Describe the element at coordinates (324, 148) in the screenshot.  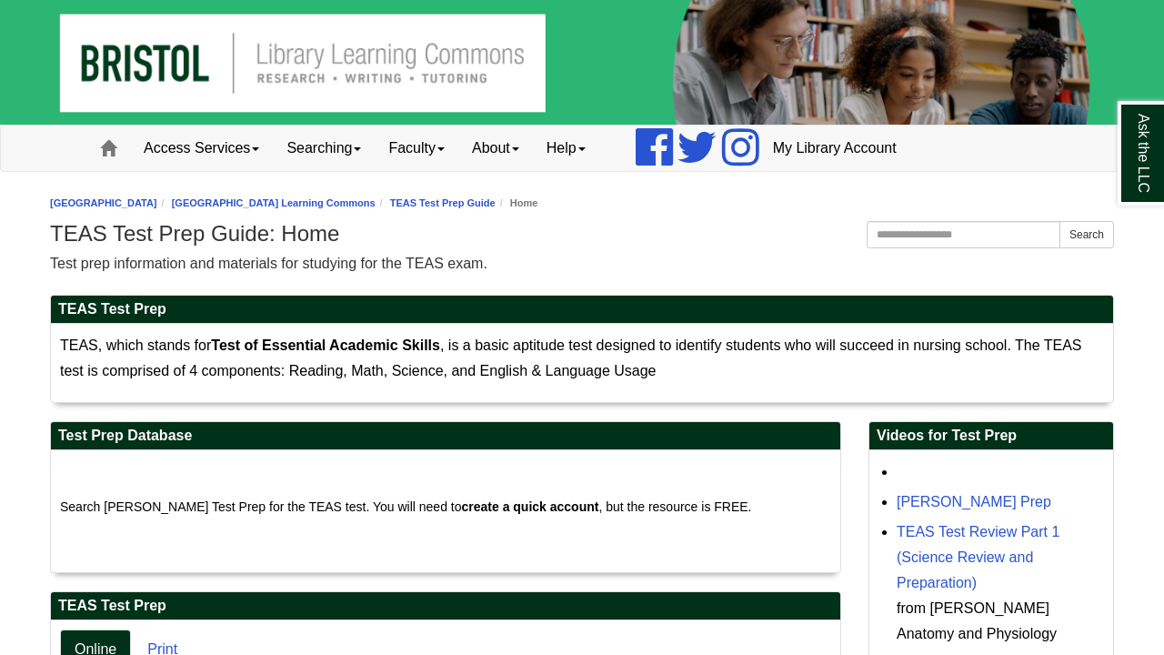
I see `a: Searching` at that location.